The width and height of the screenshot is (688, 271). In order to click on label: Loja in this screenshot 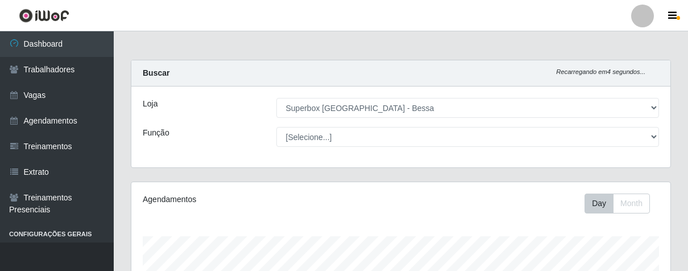, I will do `click(150, 103)`.